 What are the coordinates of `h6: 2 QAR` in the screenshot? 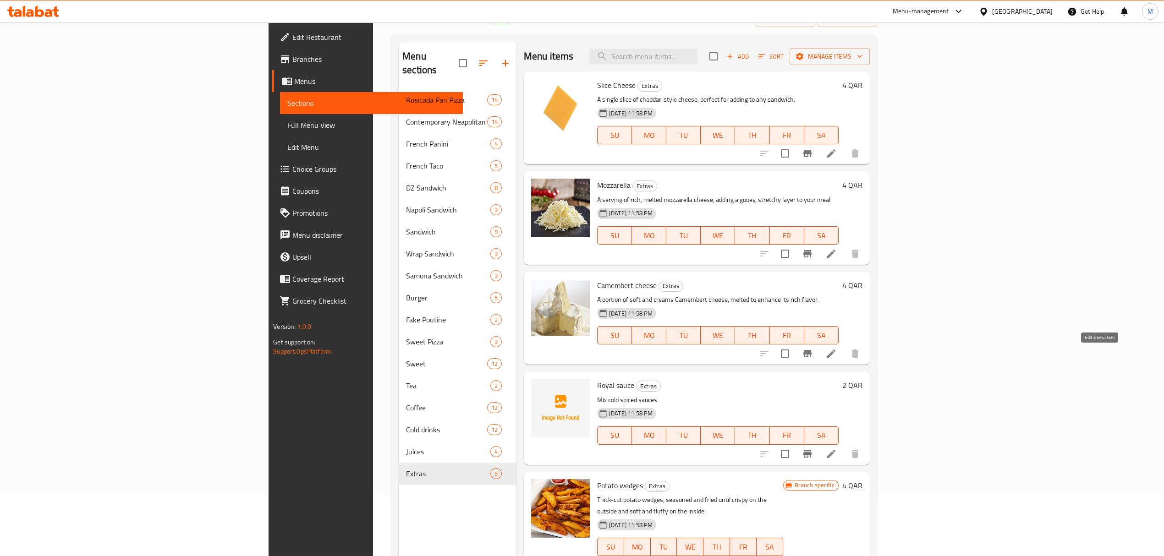 It's located at (853, 385).